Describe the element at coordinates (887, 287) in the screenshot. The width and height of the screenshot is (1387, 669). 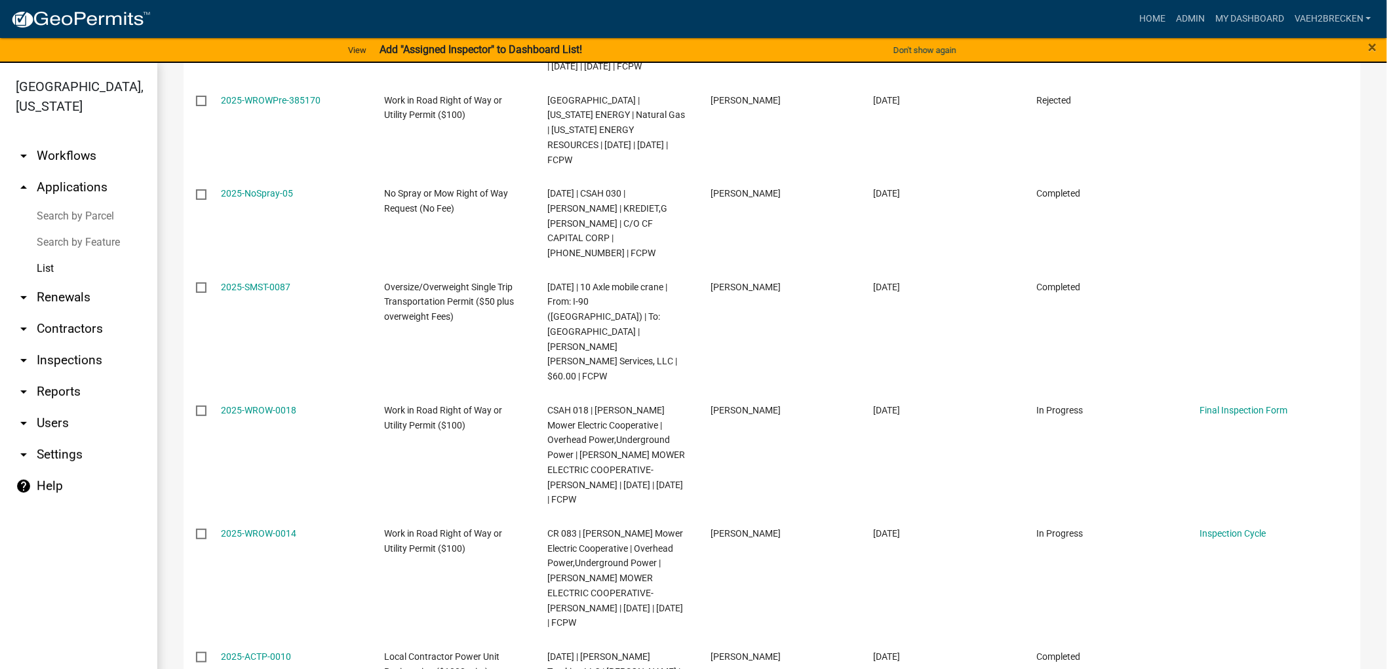
I see `span: 03/04/2025` at that location.